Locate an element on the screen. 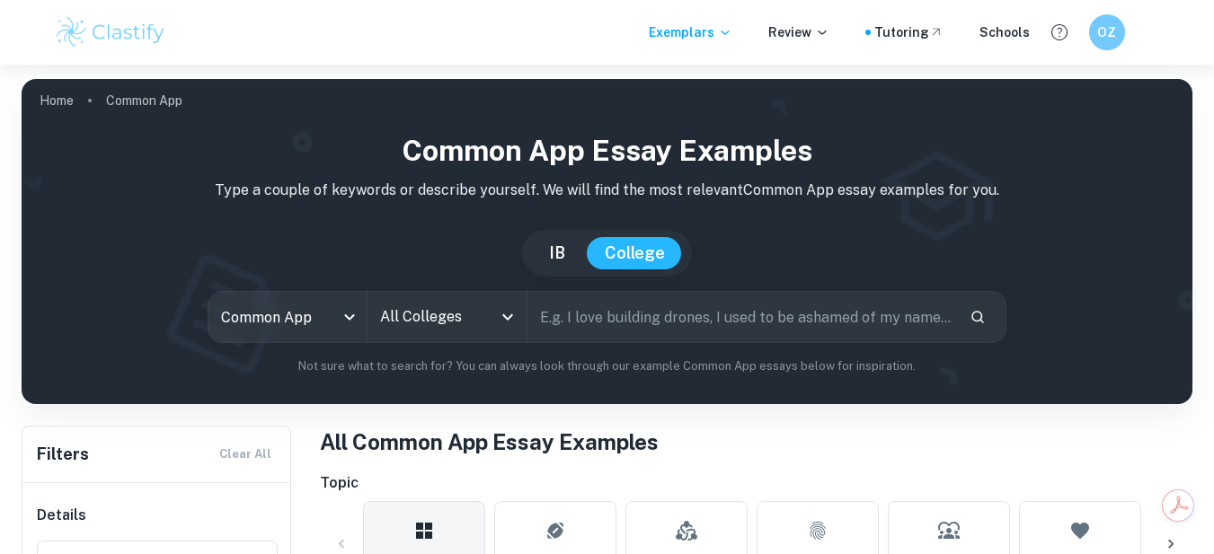 This screenshot has height=554, width=1214. h6: Filters is located at coordinates (63, 455).